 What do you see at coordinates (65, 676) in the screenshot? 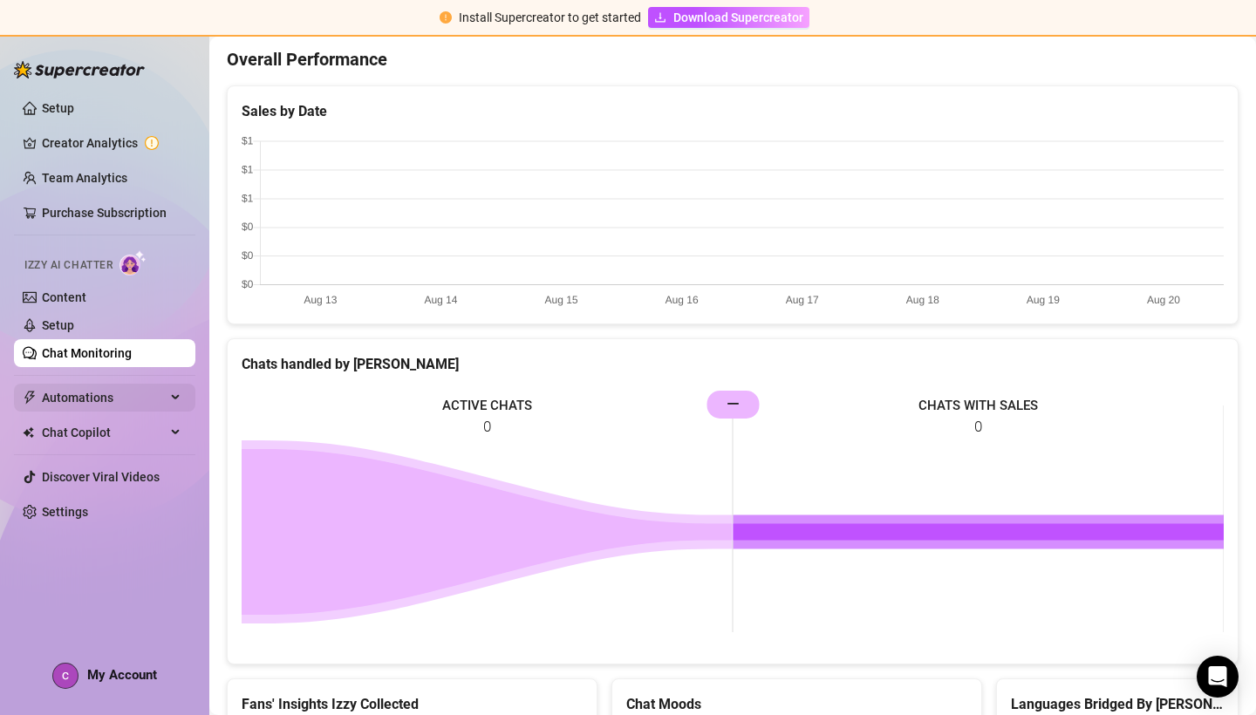
I see `img: ACg8ocIQcFF3Z9XUzPLU0Si4CpuqSmhuvYgdcTTHMCpDypmj2-sRNQ=s96-c` at bounding box center [65, 676].